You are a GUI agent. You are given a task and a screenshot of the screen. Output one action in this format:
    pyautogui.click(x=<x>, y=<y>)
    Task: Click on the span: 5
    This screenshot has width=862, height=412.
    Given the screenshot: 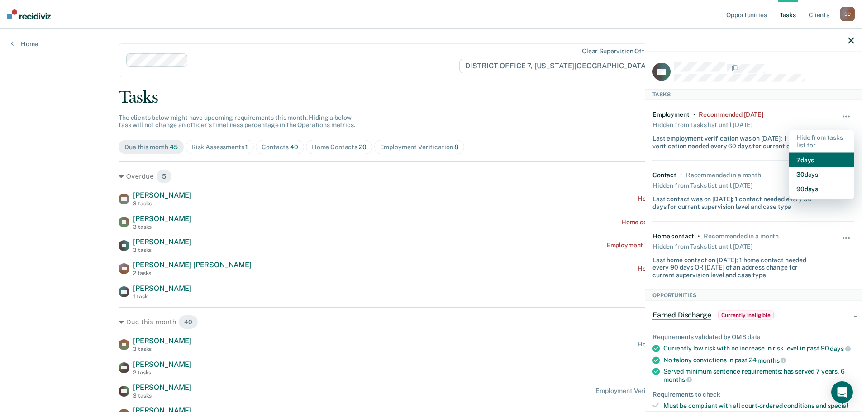 What is the action you would take?
    pyautogui.click(x=164, y=176)
    